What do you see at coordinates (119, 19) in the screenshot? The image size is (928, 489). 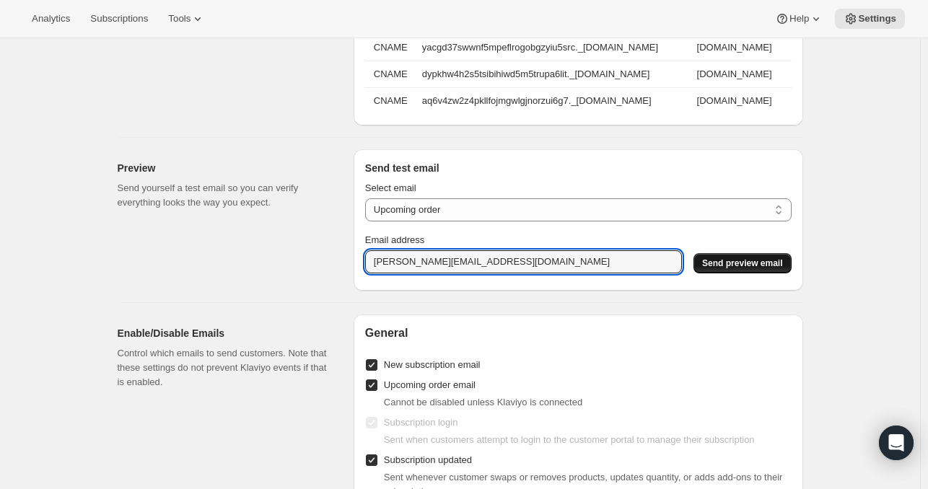 I see `span: Subscriptions` at bounding box center [119, 19].